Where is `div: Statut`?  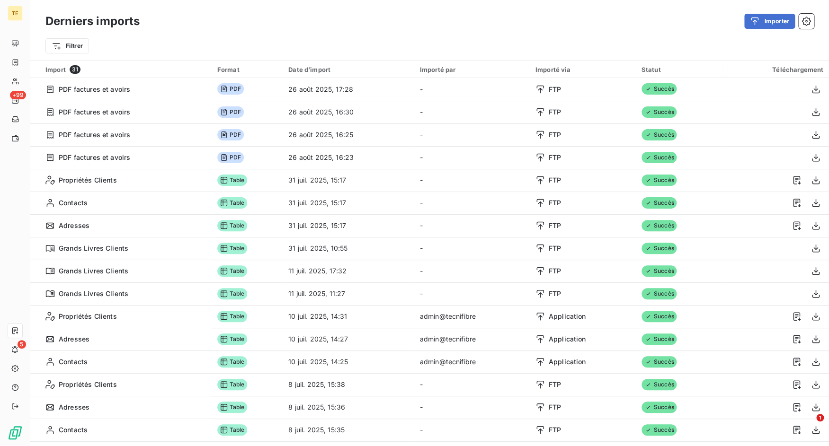
div: Statut is located at coordinates (679, 70).